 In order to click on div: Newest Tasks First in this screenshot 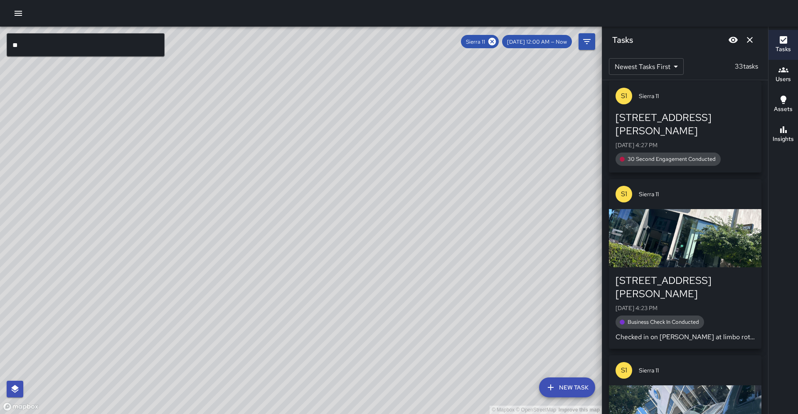, I will do `click(646, 67)`.